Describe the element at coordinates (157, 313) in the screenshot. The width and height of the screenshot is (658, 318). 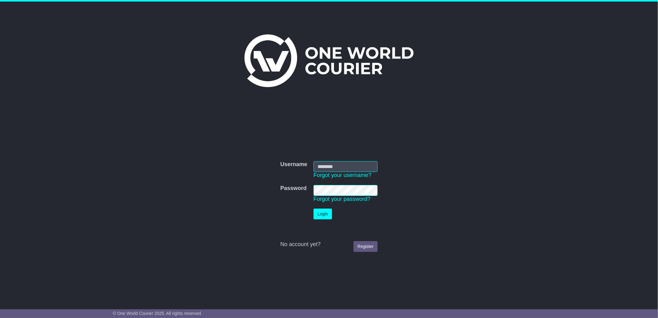
I see `span: © One World Courier 2025. All rights reserved.` at that location.